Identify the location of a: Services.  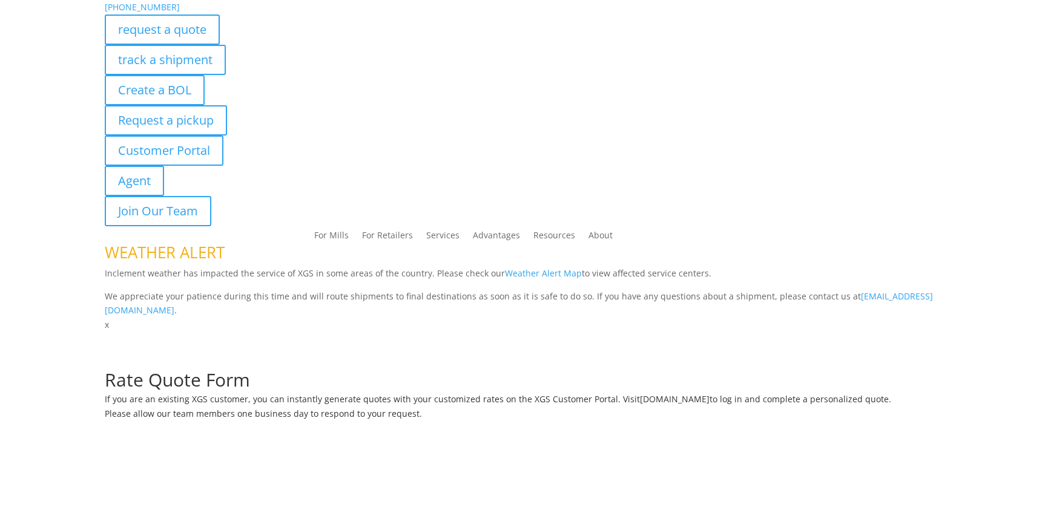
(442, 238).